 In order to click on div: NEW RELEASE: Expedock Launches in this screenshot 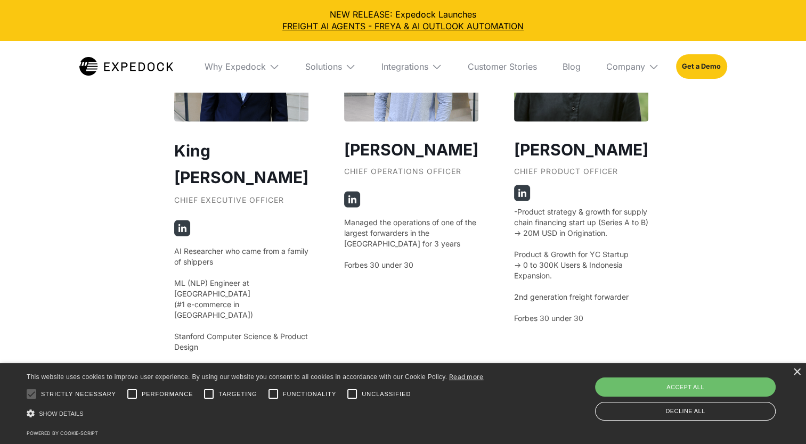, I will do `click(403, 20)`.